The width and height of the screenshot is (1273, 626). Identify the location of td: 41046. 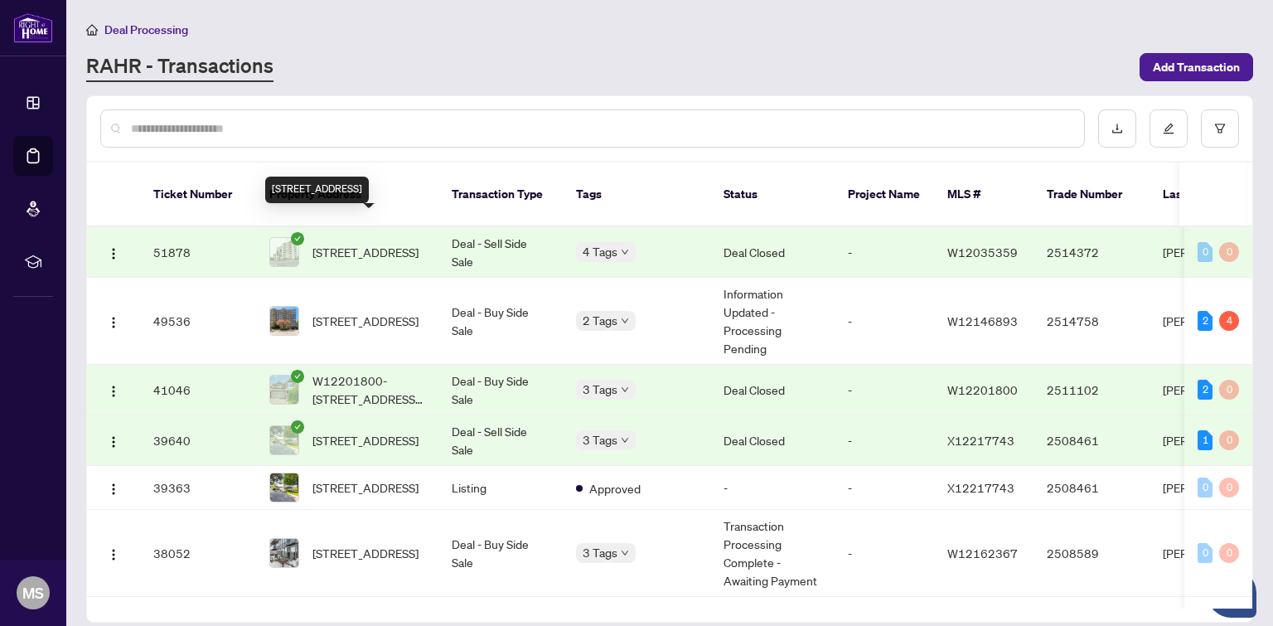
(198, 389).